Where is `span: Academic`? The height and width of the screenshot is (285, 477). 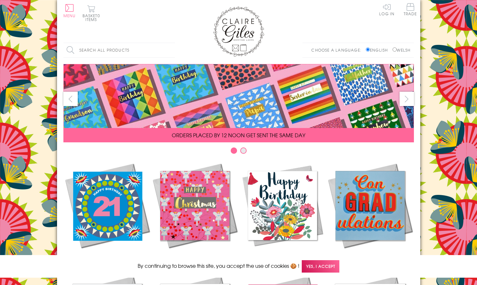
span: Academic is located at coordinates (370, 258).